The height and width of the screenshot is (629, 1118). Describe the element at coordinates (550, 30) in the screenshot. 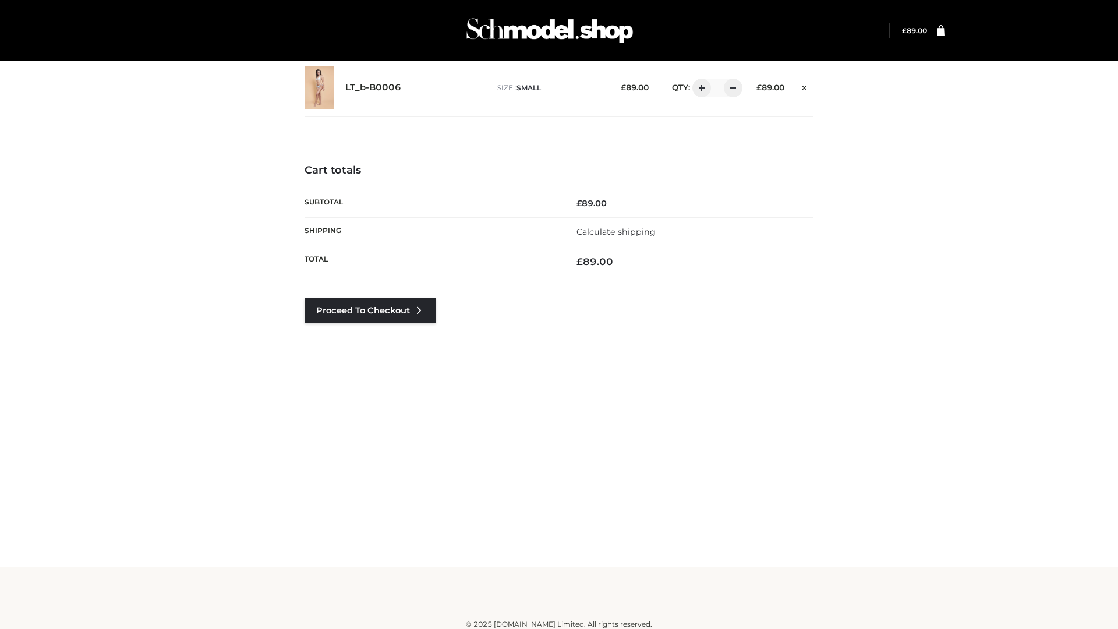

I see `img: Schmodel Admin 964` at that location.